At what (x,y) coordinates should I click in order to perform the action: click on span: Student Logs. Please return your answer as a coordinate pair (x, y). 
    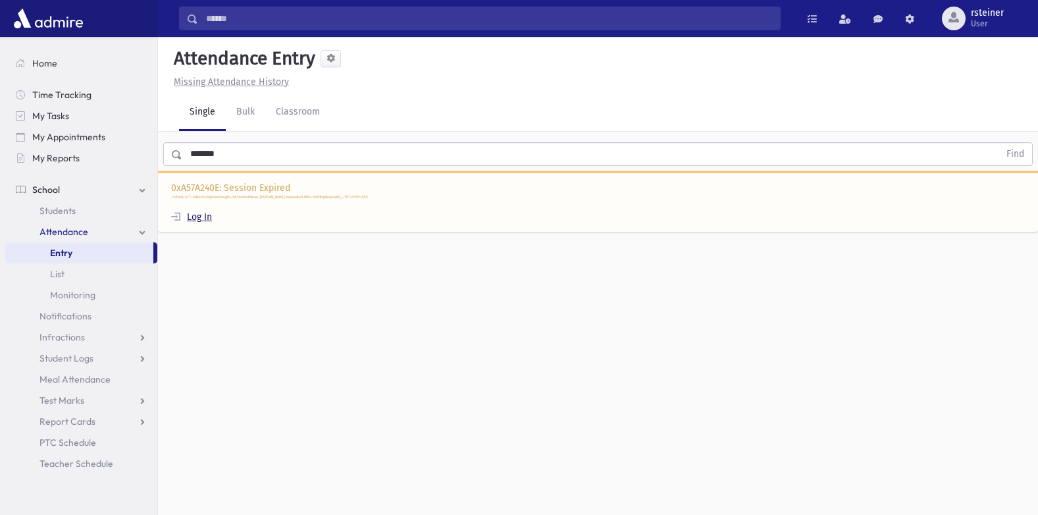
    Looking at the image, I should click on (66, 358).